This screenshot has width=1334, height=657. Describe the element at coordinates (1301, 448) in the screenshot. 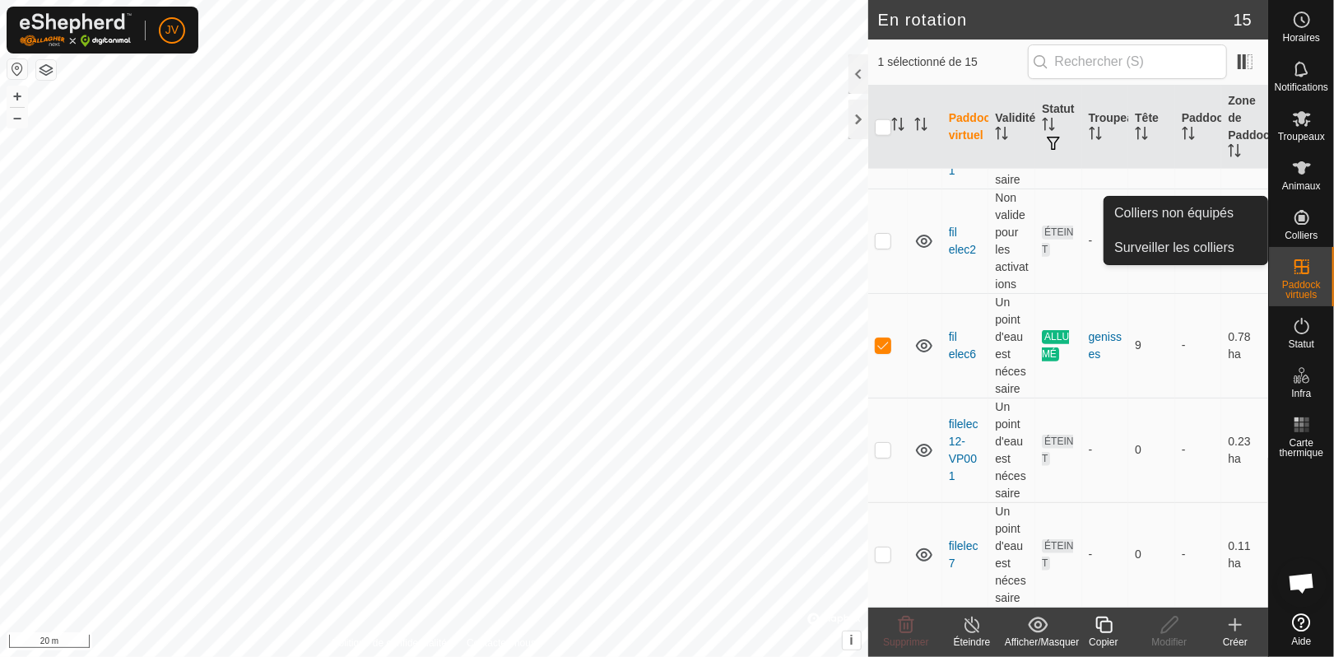

I see `span: Carte thermique` at that location.